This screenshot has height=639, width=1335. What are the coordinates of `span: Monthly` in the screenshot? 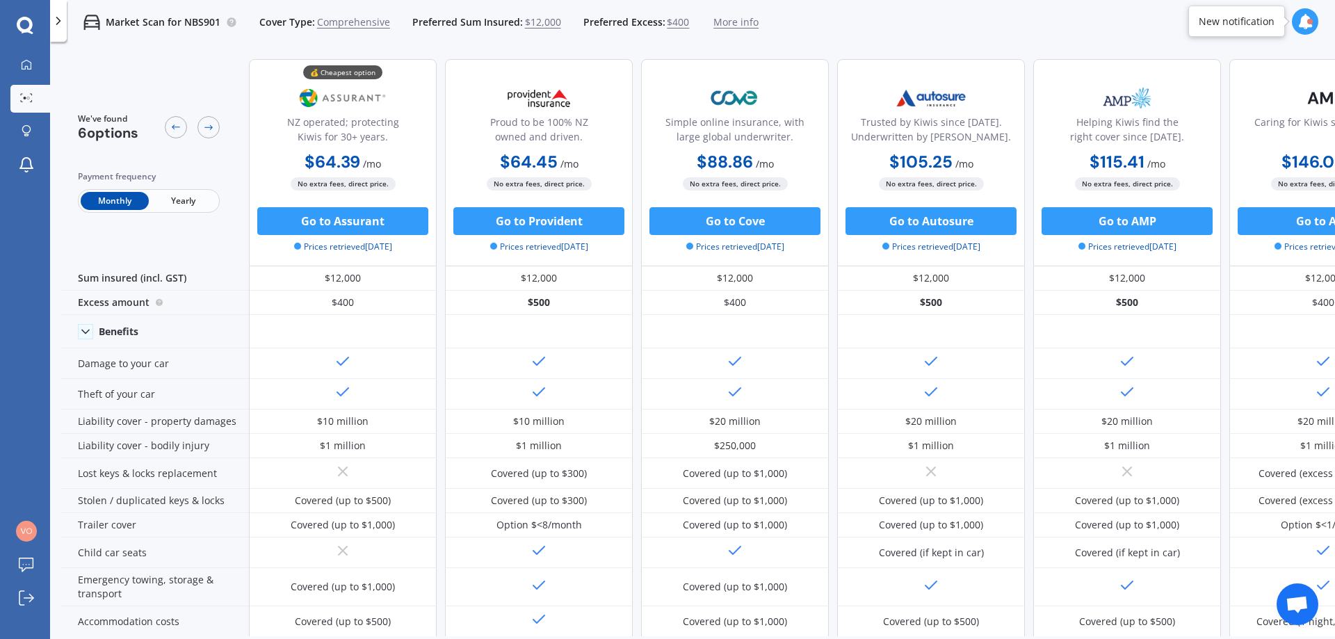 It's located at (115, 201).